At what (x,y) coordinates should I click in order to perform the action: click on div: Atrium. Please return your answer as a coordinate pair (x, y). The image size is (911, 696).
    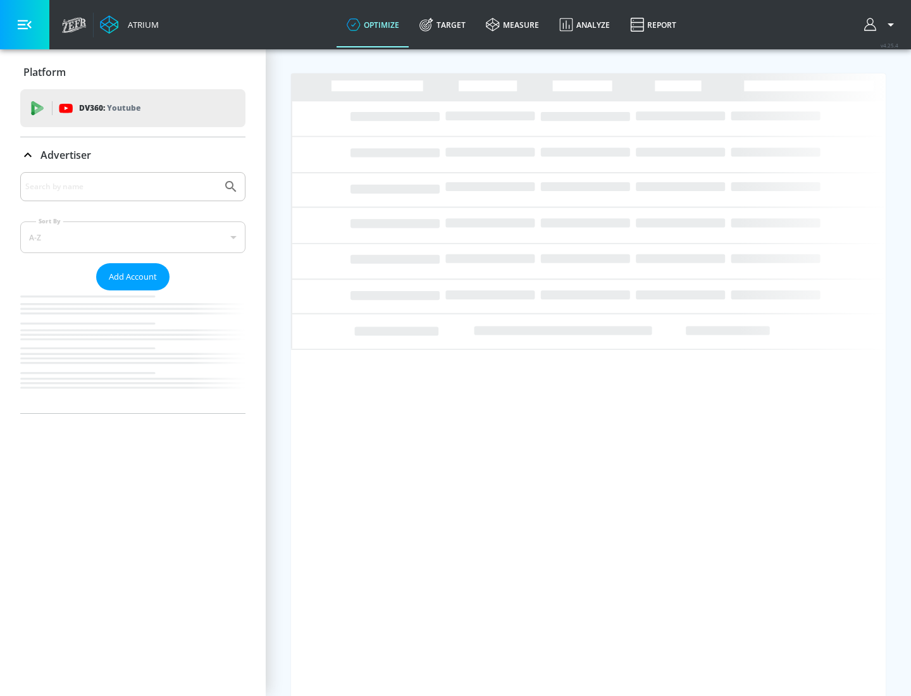
    Looking at the image, I should click on (140, 25).